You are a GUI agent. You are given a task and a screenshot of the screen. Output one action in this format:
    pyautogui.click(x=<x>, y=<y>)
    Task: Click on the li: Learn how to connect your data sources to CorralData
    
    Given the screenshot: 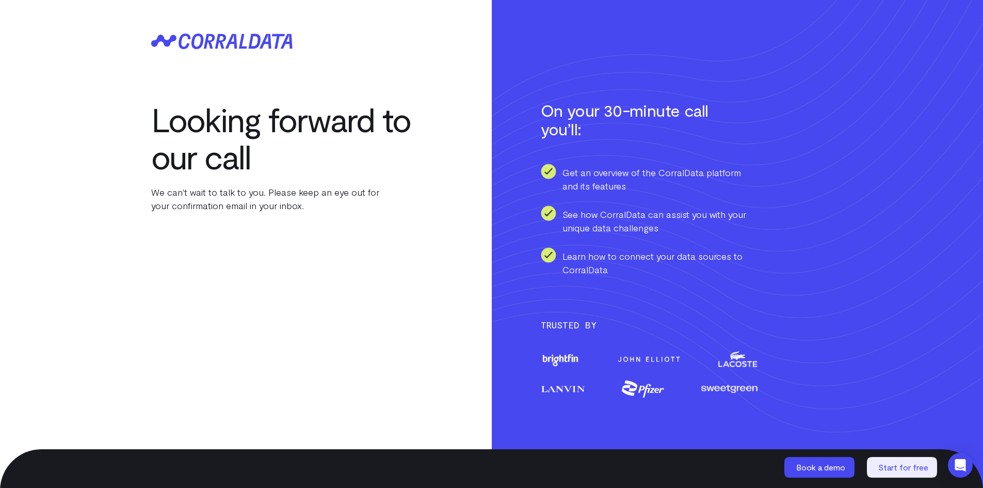 What is the action you would take?
    pyautogui.click(x=649, y=262)
    